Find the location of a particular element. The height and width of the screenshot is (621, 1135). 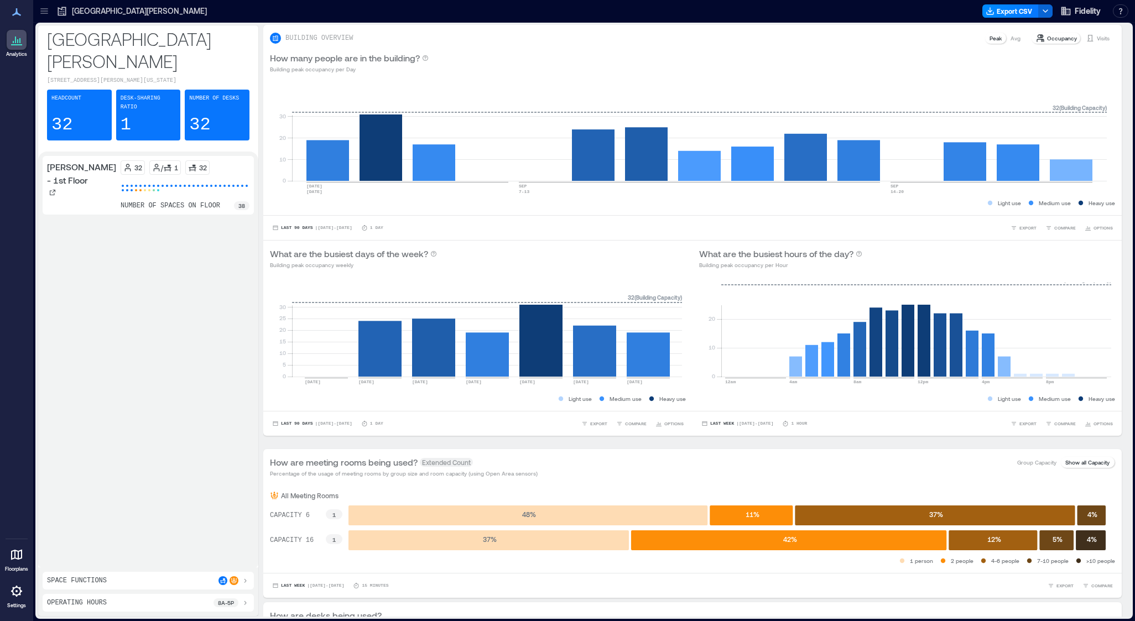

p: What are the busiest hours of the day? is located at coordinates (776, 254).